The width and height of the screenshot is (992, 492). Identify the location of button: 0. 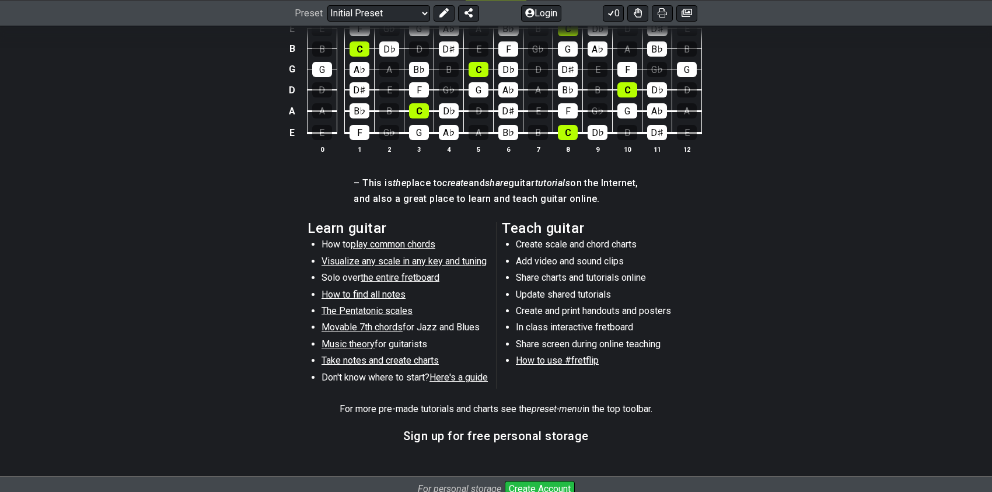
(613, 13).